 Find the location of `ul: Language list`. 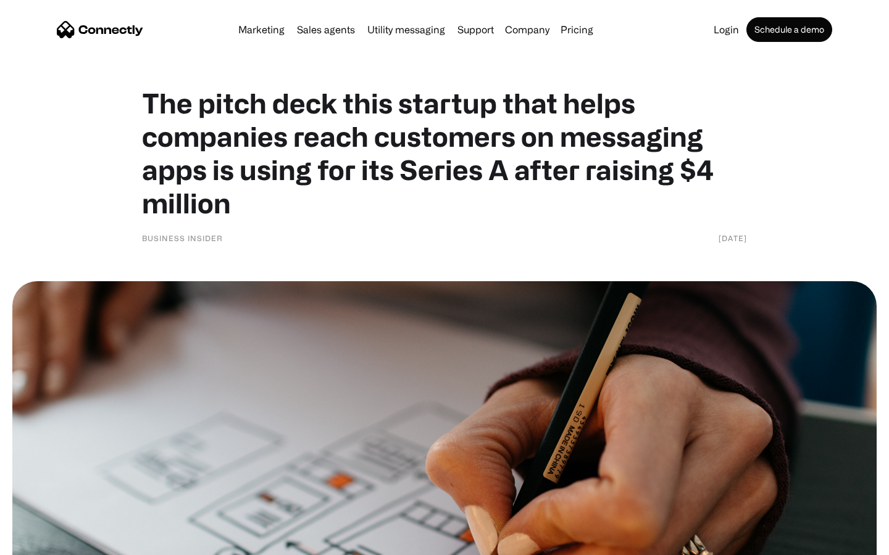

ul: Language list is located at coordinates (49, 543).